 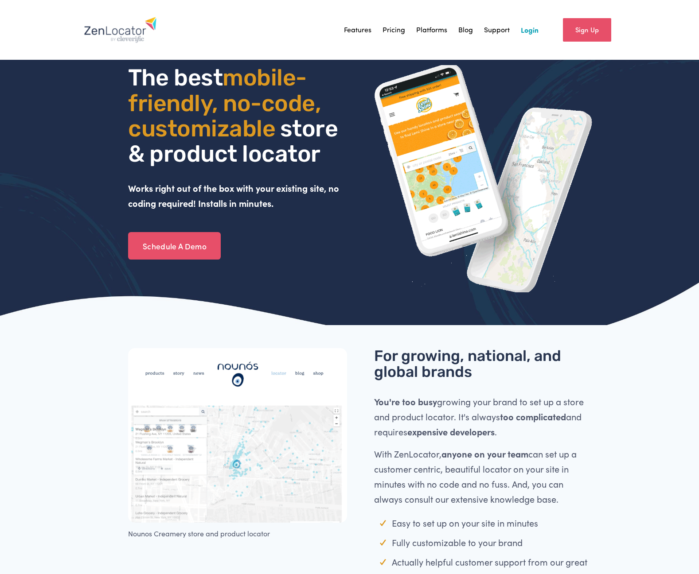 What do you see at coordinates (497, 30) in the screenshot?
I see `a: Support` at bounding box center [497, 30].